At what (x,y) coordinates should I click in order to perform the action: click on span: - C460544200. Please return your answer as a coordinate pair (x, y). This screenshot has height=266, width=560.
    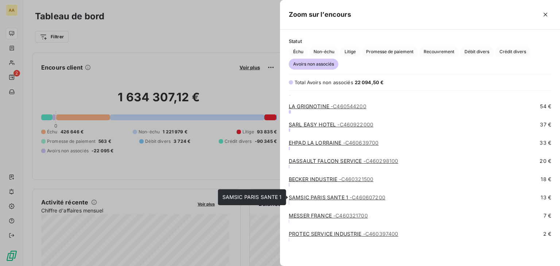
    Looking at the image, I should click on (349, 106).